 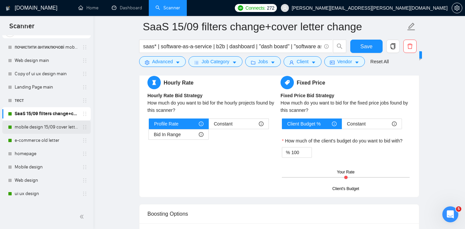 What do you see at coordinates (166, 124) in the screenshot?
I see `span: Profile Rate` at bounding box center [166, 124].